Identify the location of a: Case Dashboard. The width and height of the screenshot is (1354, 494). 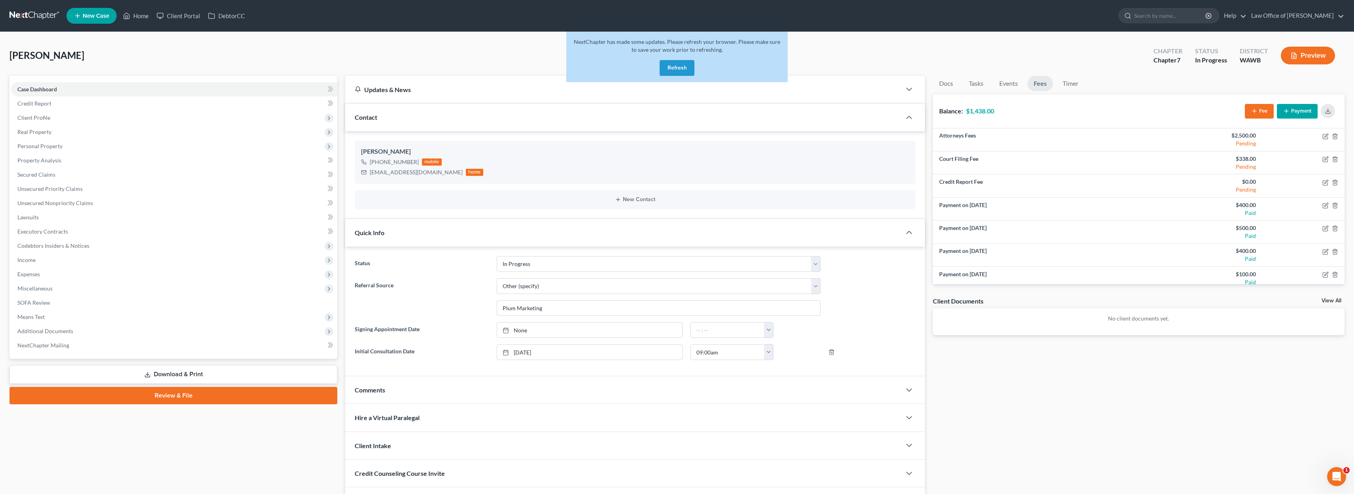
(174, 89).